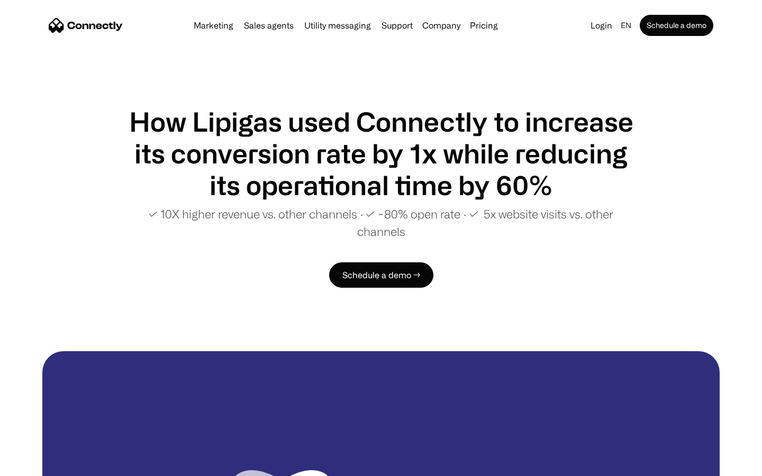  I want to click on a: Schedule a demo, so click(676, 25).